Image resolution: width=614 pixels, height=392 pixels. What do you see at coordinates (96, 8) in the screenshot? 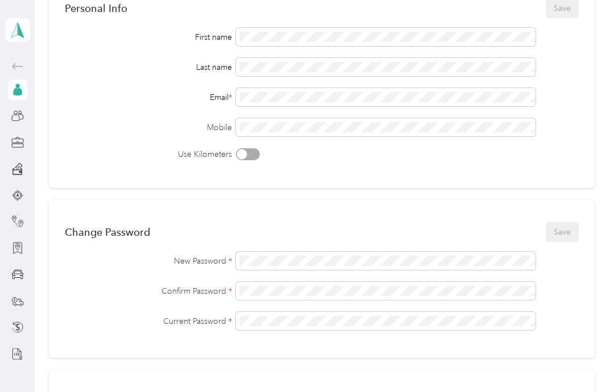
I see `div: Personal Info` at bounding box center [96, 8].